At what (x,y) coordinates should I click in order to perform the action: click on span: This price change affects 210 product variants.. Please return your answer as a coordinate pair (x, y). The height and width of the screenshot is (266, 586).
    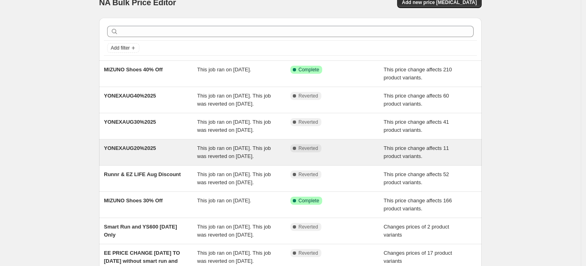
    Looking at the image, I should click on (418, 73).